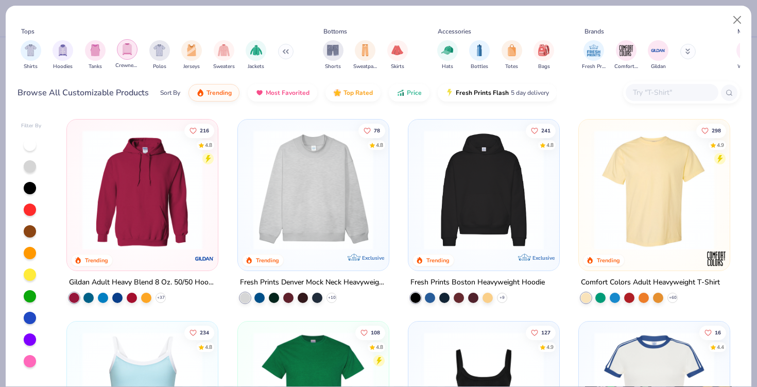 The width and height of the screenshot is (757, 387). What do you see at coordinates (160, 55) in the screenshot?
I see `div: filter for Polos` at bounding box center [160, 55].